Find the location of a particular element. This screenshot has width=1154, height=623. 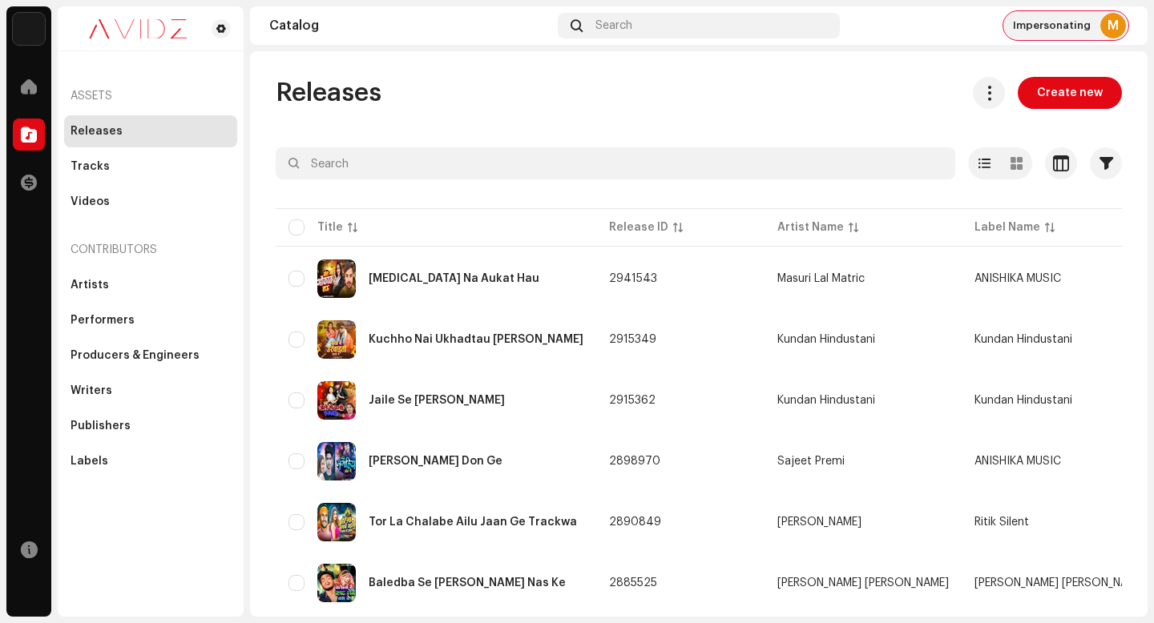

div: Artist Name is located at coordinates (810, 228).